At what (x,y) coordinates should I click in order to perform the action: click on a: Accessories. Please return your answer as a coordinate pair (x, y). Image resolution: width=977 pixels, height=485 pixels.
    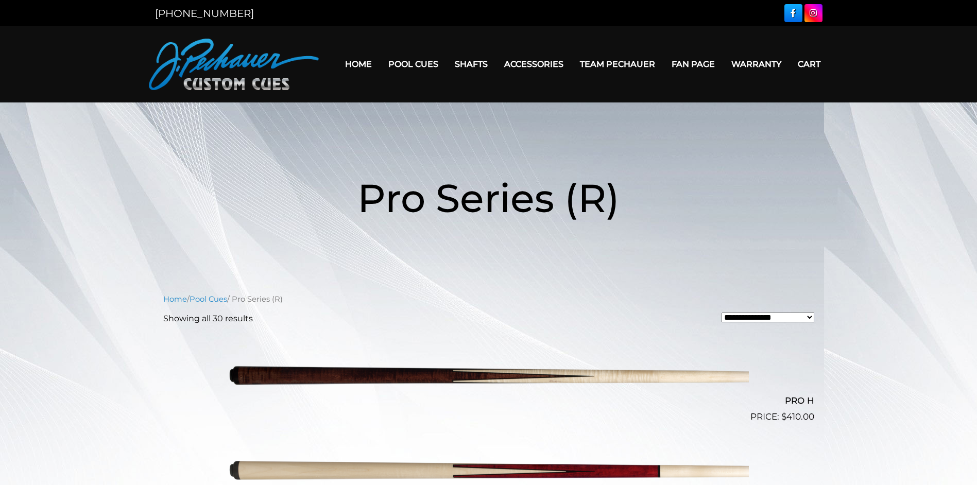
    Looking at the image, I should click on (533, 64).